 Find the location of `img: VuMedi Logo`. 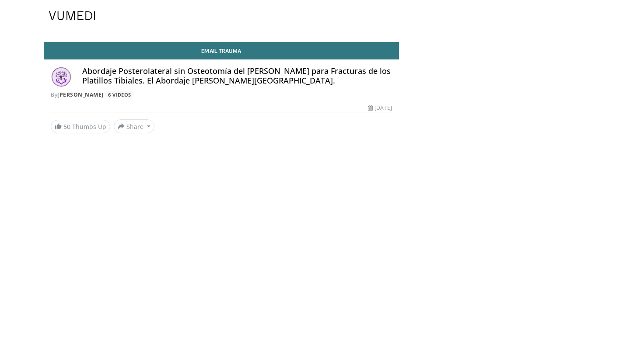

img: VuMedi Logo is located at coordinates (72, 16).